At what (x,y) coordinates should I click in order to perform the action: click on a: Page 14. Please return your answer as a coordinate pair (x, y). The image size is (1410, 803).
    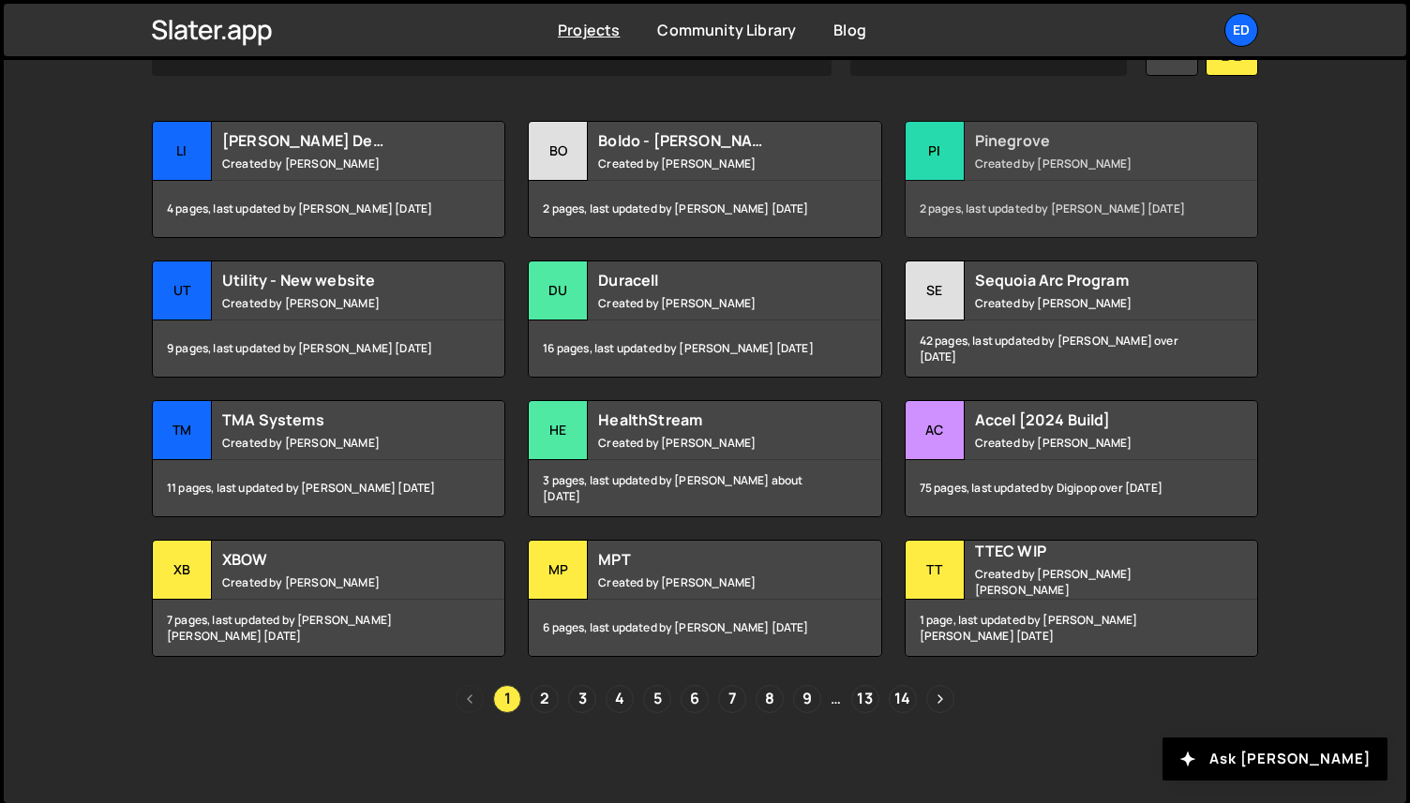
    Looking at the image, I should click on (903, 699).